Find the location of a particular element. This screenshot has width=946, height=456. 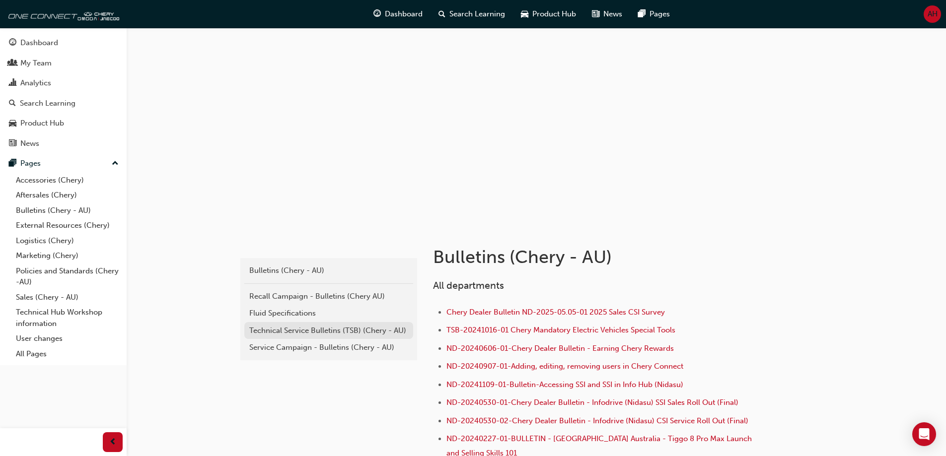

a: Search Learning is located at coordinates (63, 103).